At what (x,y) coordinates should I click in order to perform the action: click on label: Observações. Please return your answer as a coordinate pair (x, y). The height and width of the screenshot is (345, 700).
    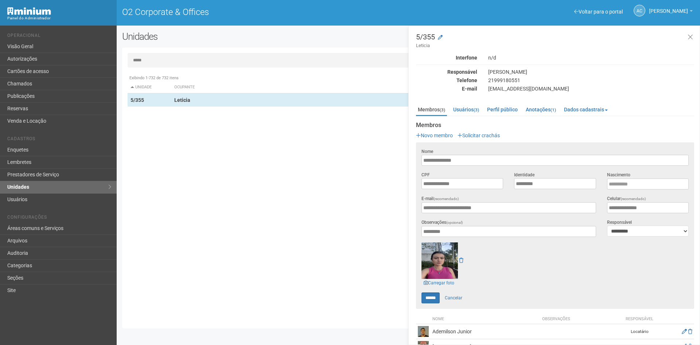
    Looking at the image, I should click on (442, 222).